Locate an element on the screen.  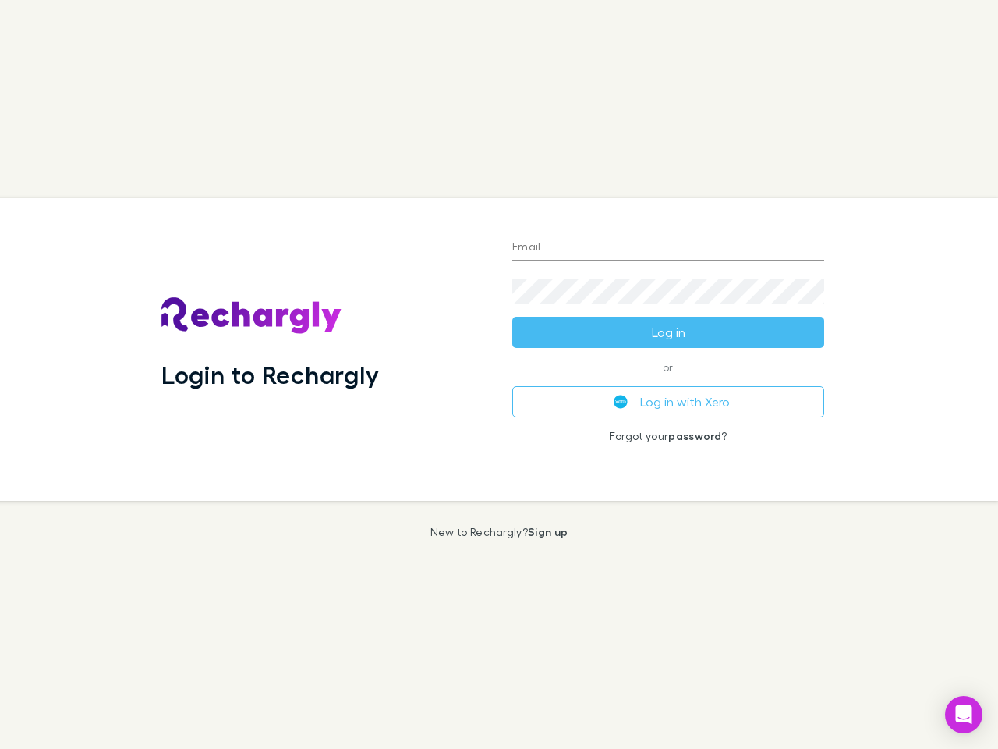
p: Forgot your ? is located at coordinates (668, 436).